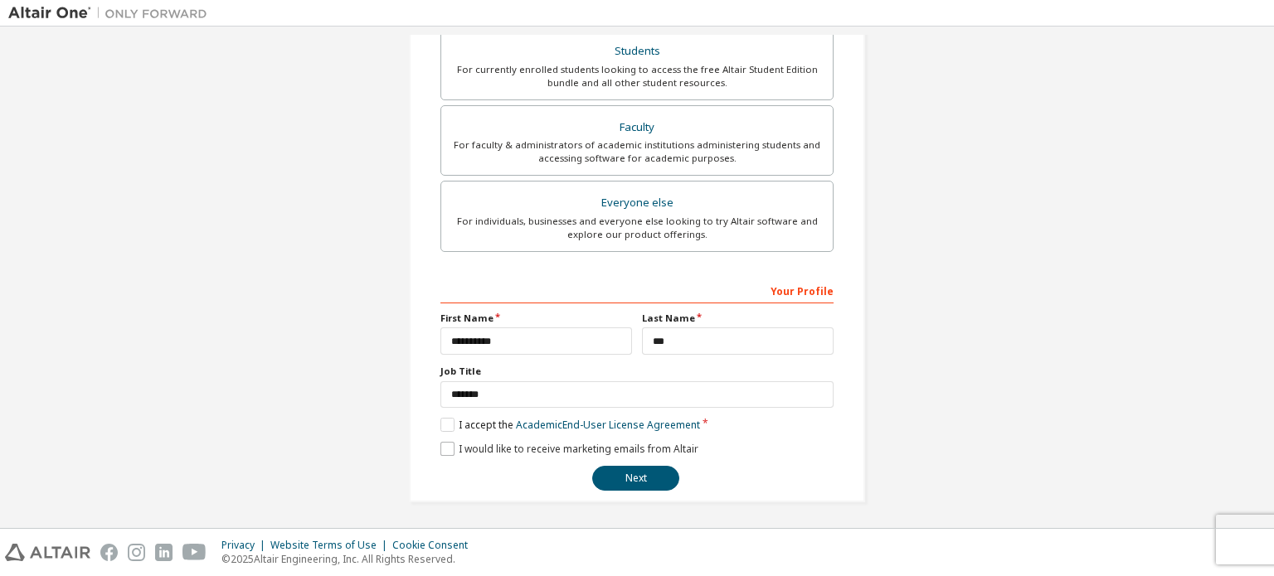  I want to click on a: Academic End-User License Agreement, so click(608, 425).